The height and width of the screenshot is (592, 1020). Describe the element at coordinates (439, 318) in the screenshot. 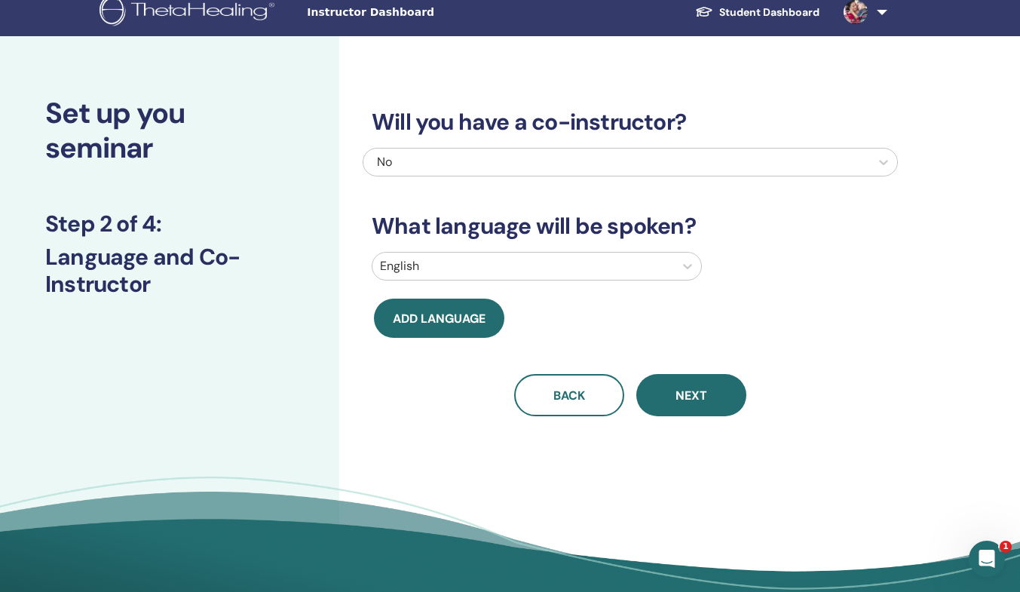

I see `button: Add language` at that location.